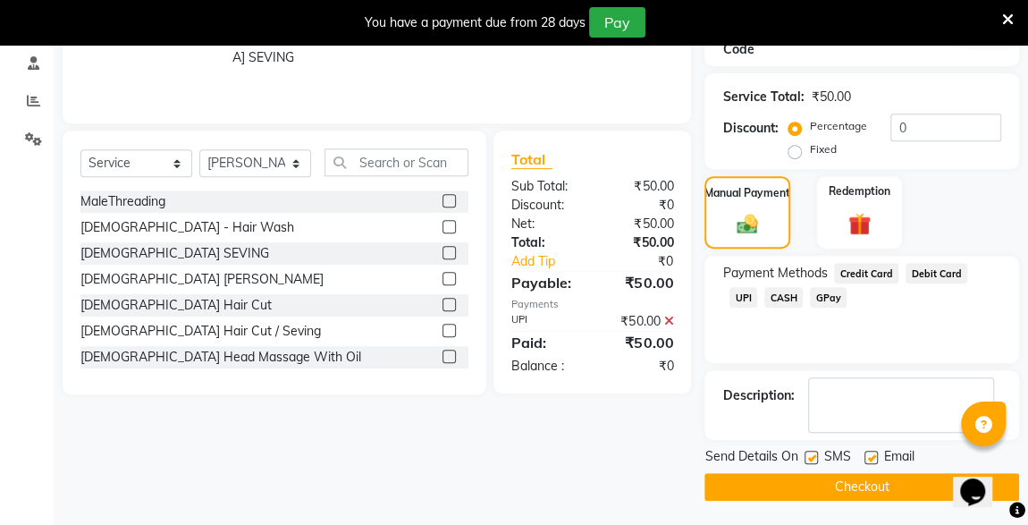 The image size is (1028, 525). I want to click on span: CASH, so click(783, 297).